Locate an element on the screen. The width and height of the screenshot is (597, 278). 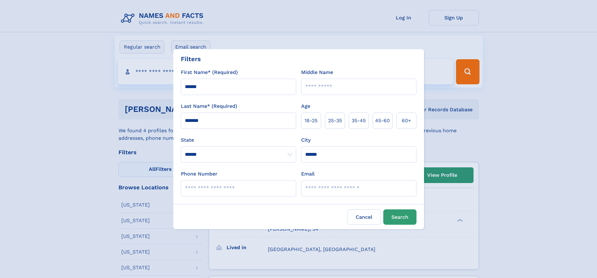
span: 60+ is located at coordinates (406, 121).